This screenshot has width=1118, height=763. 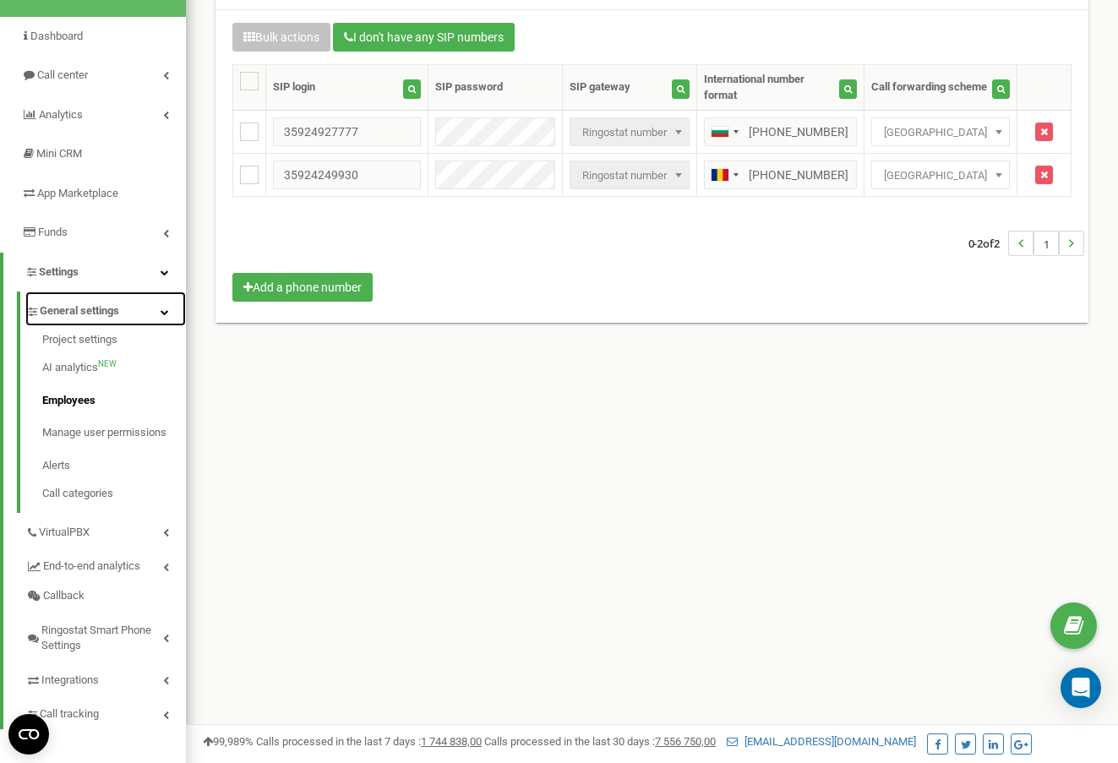 What do you see at coordinates (102, 638) in the screenshot?
I see `span: Ringostat Smart Phone Settings` at bounding box center [102, 638].